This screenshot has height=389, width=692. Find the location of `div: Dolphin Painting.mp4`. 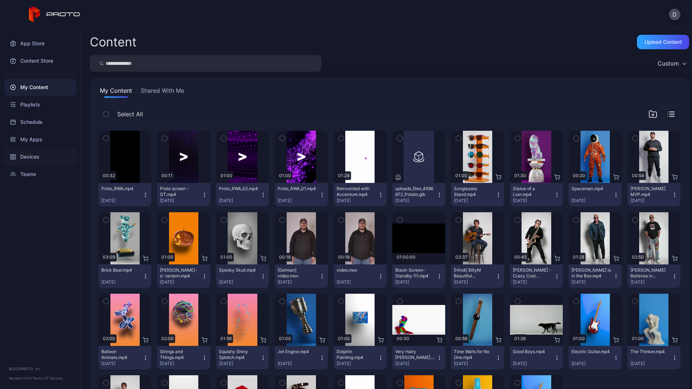

div: Dolphin Painting.mp4 is located at coordinates (357, 354).